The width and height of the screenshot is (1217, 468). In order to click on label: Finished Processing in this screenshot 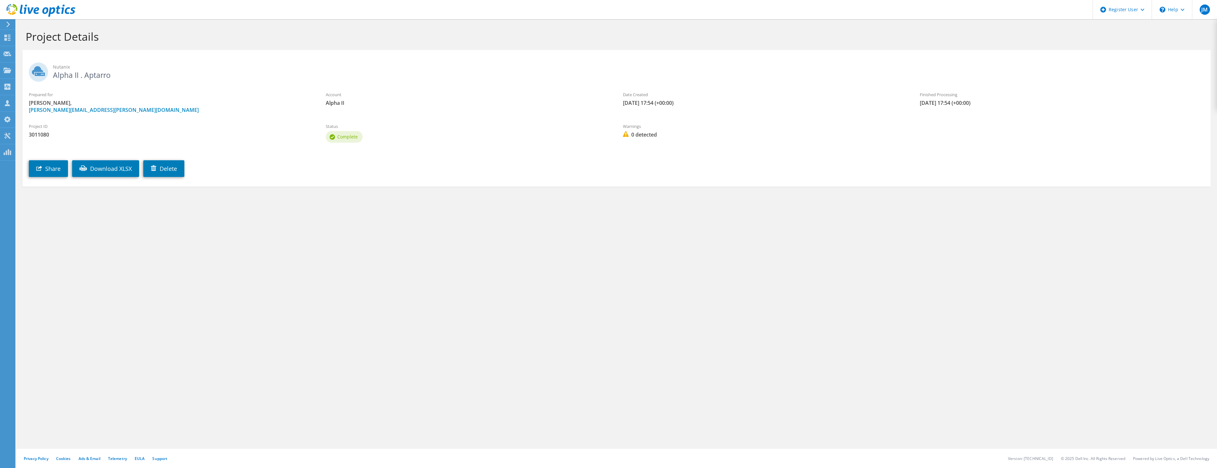, I will do `click(1062, 95)`.